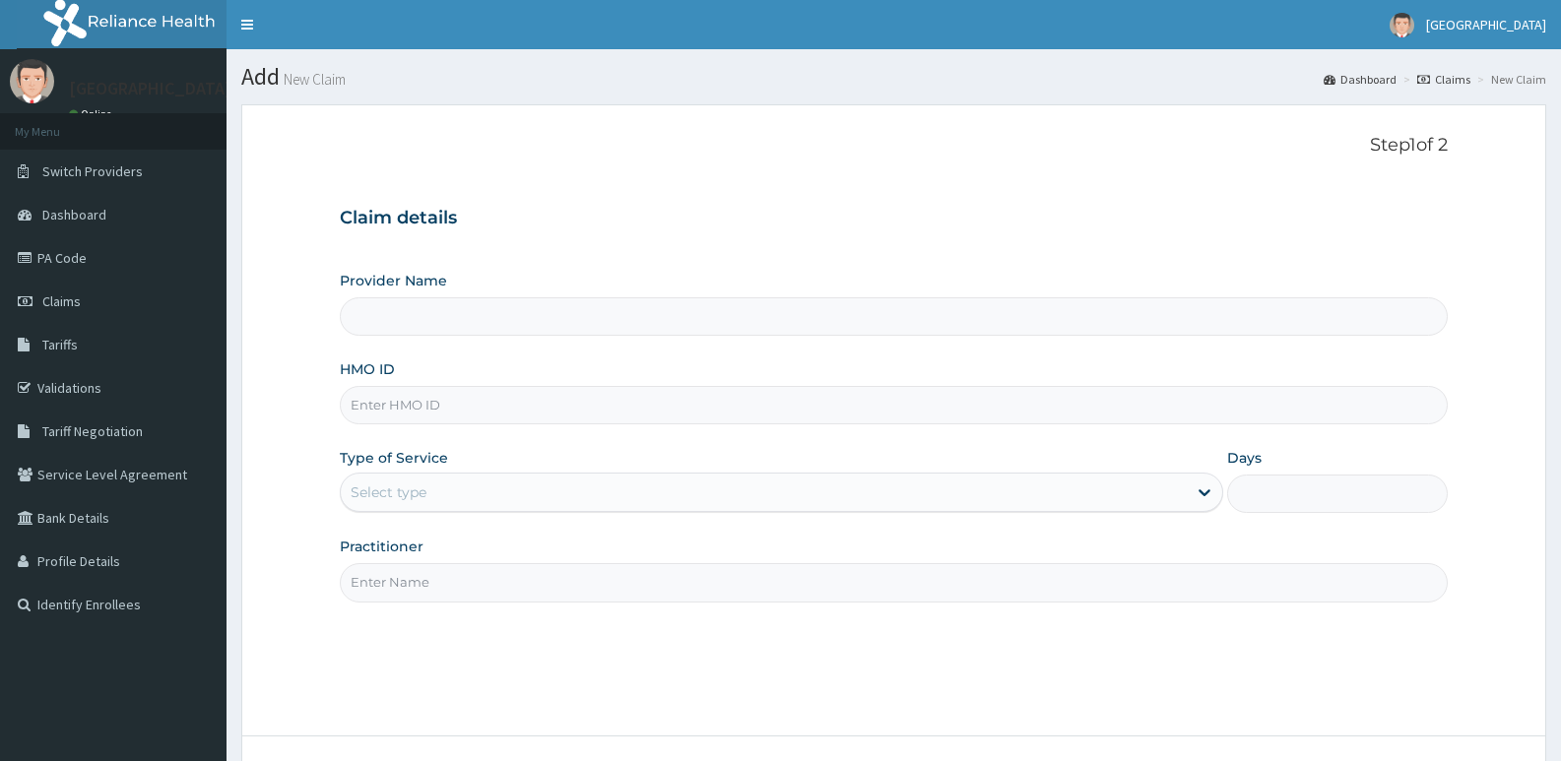  I want to click on a: Claims, so click(1444, 79).